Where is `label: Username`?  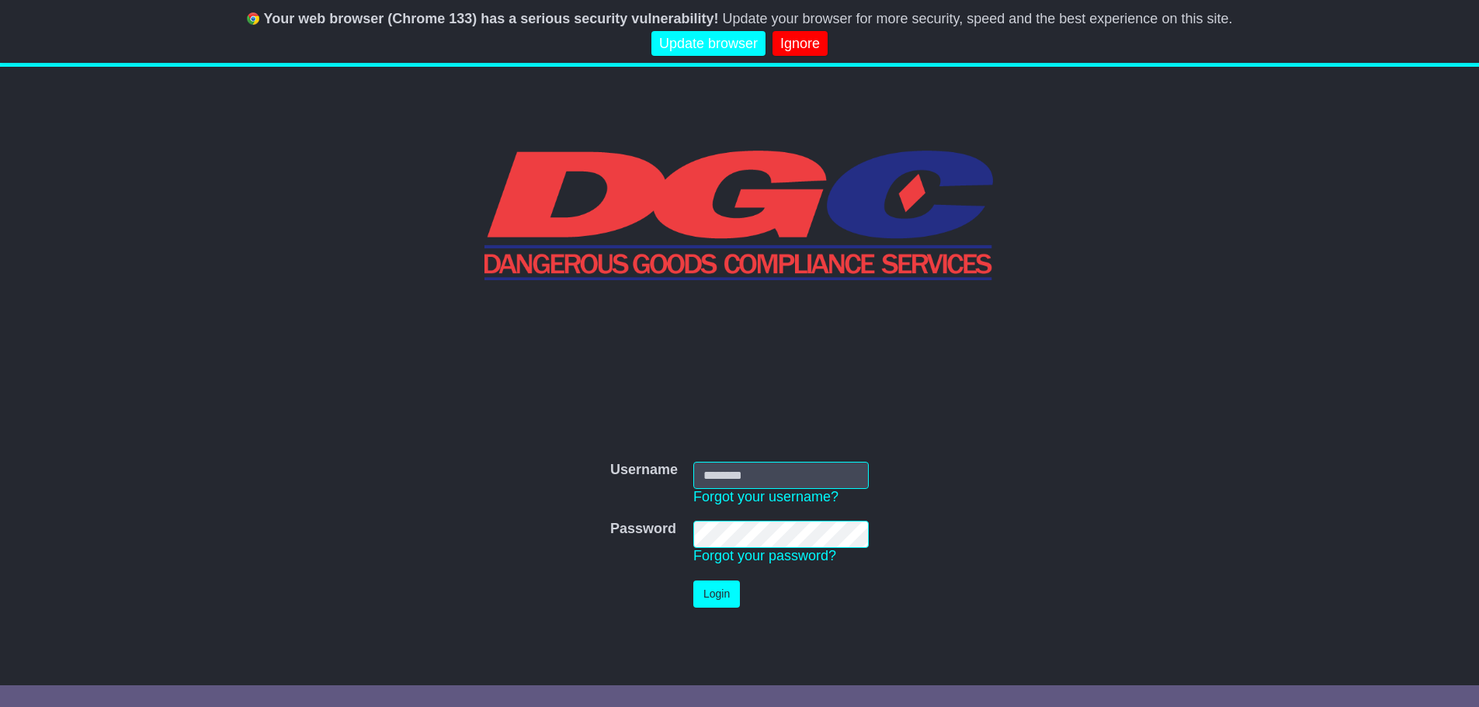 label: Username is located at coordinates (643, 470).